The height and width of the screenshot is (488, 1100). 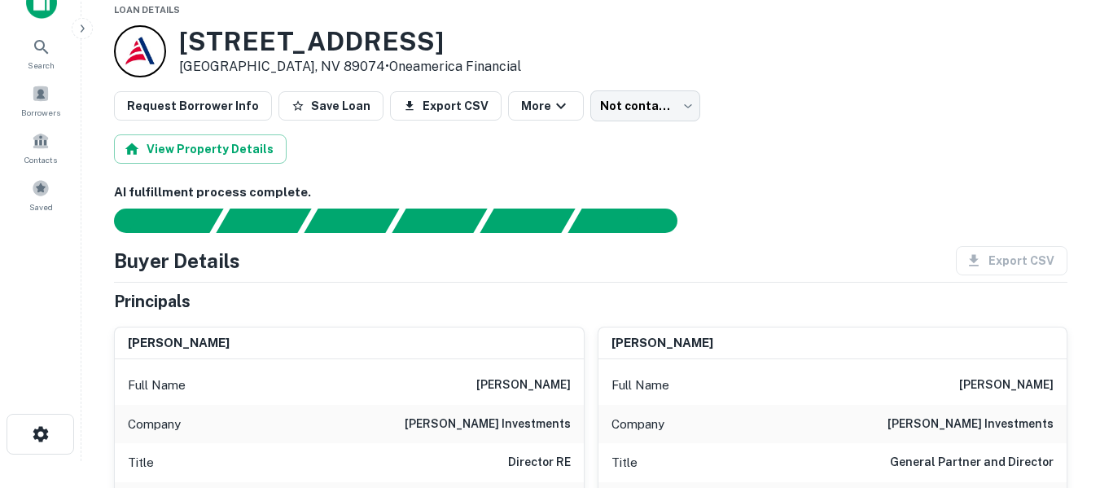 What do you see at coordinates (41, 53) in the screenshot?
I see `a: Search` at bounding box center [41, 53].